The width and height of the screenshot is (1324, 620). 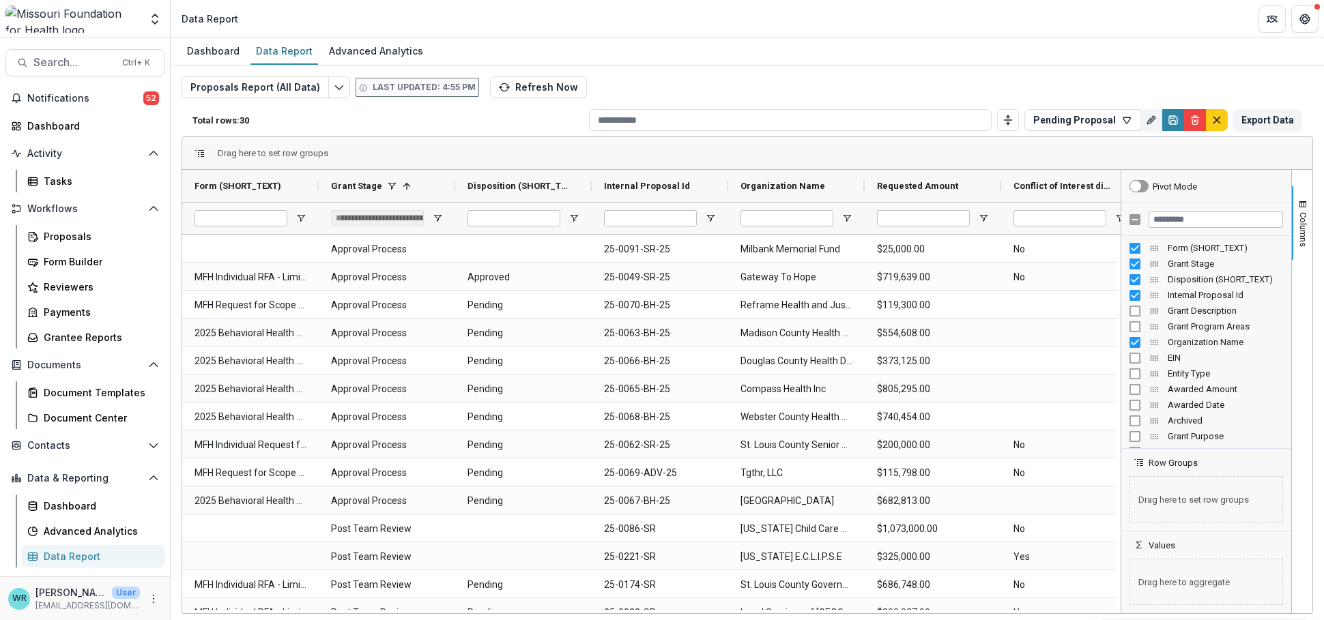 I want to click on span: $719,639.00, so click(x=933, y=277).